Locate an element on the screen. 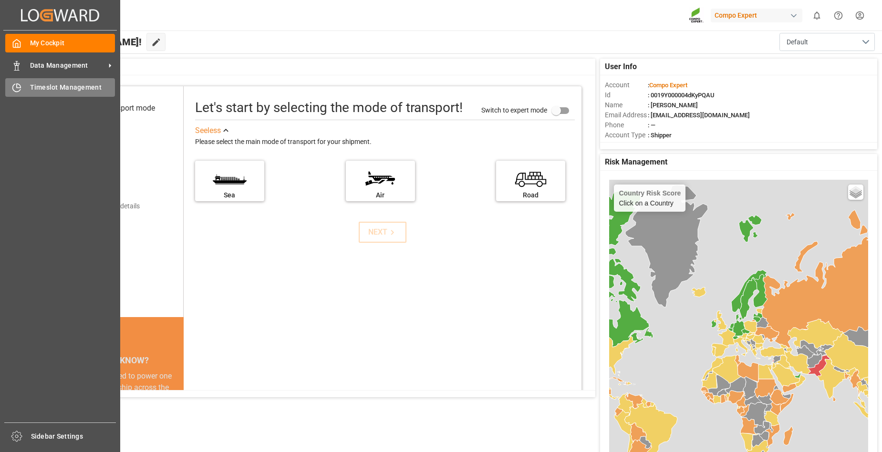  a: My Cockpit is located at coordinates (60, 43).